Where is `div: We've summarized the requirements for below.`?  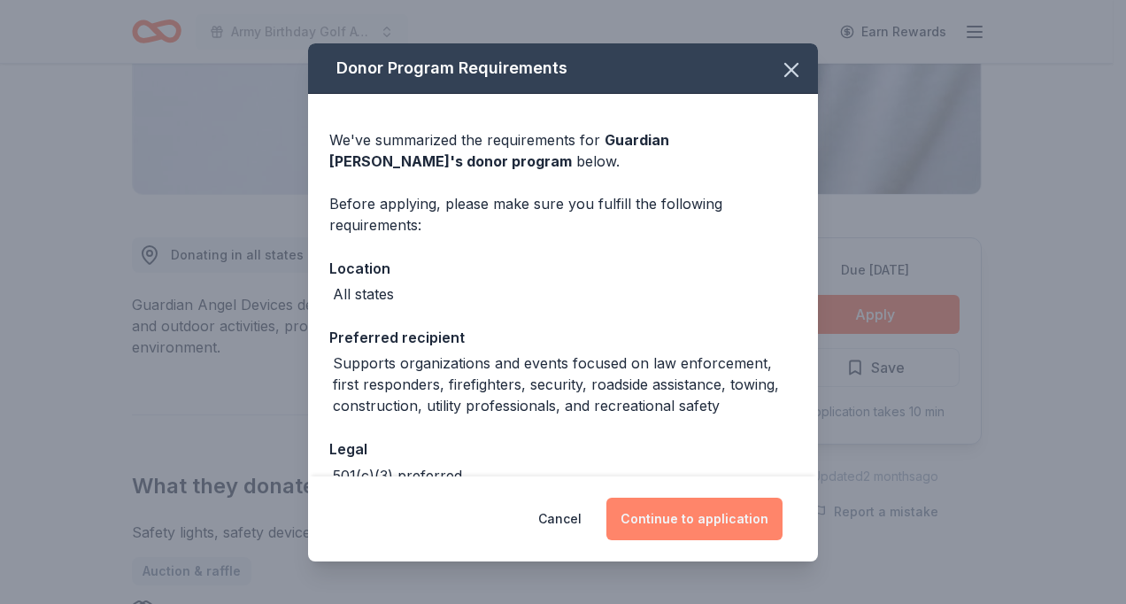 div: We've summarized the requirements for below. is located at coordinates (563, 150).